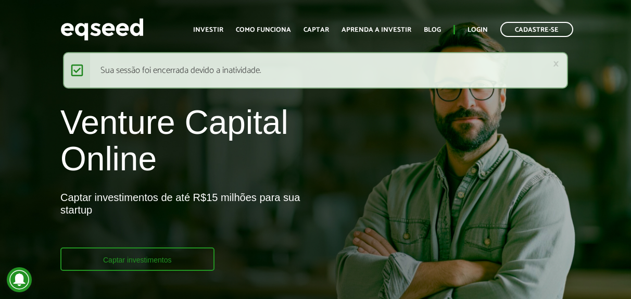  Describe the element at coordinates (315, 70) in the screenshot. I see `div: Sua sessão foi encerrada devido a inatividade.` at that location.